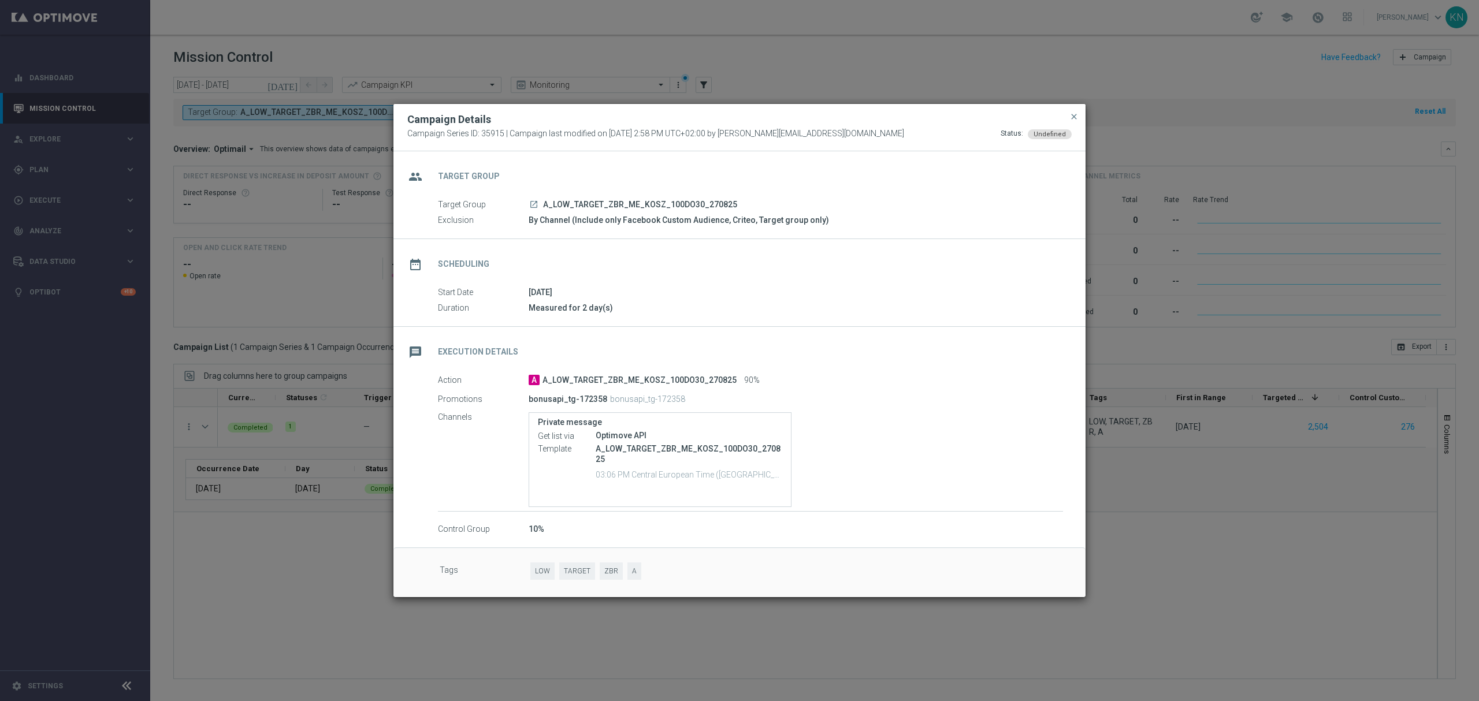 This screenshot has height=701, width=1479. I want to click on label: Target Group, so click(483, 205).